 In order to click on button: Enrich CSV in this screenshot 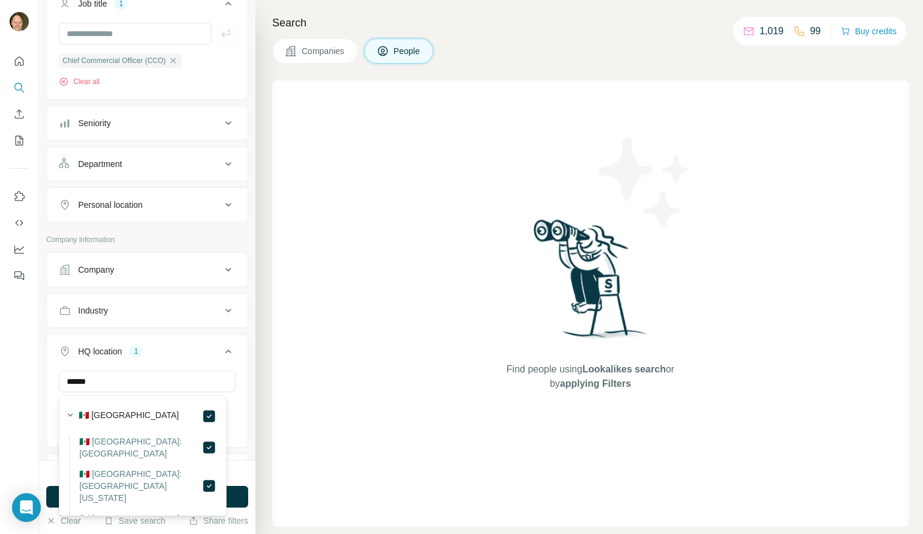, I will do `click(19, 114)`.